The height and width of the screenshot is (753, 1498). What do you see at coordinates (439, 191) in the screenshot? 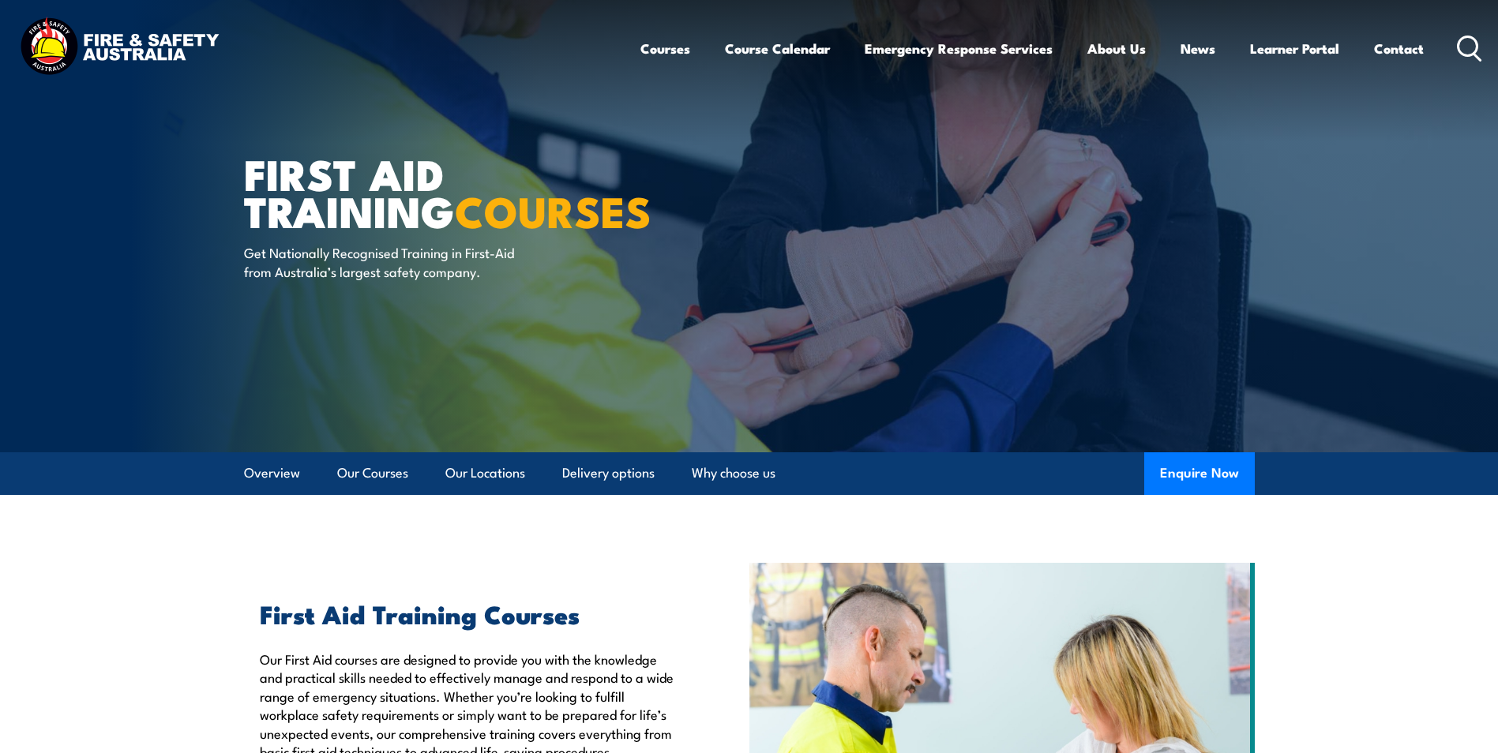
I see `h1: First Aid Training` at bounding box center [439, 191].